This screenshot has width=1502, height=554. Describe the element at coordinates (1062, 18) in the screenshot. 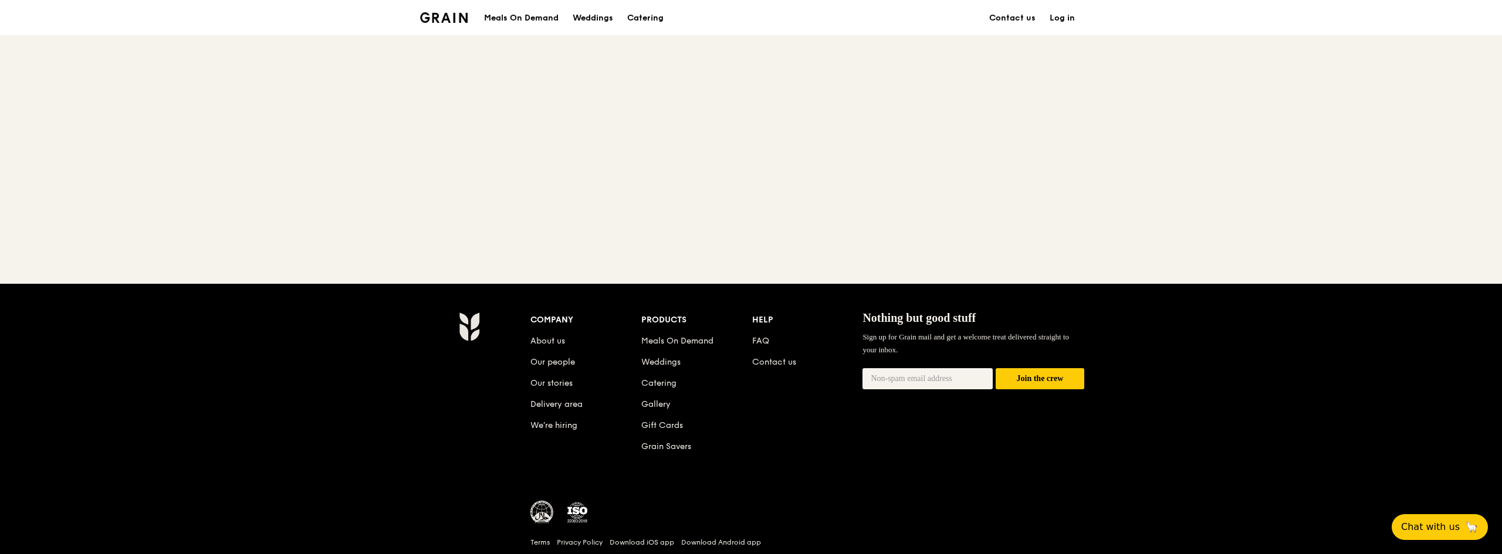

I see `a: Log in` at that location.